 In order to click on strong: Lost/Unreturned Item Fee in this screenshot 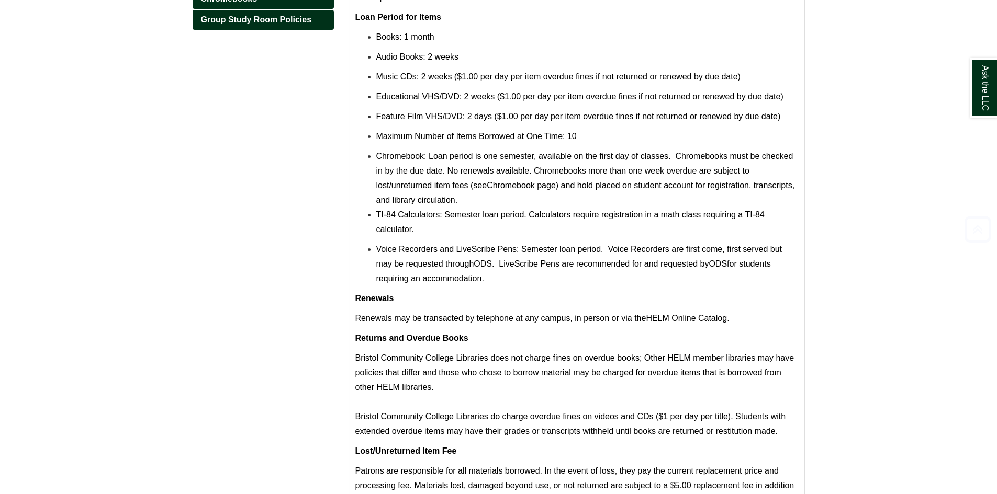, I will do `click(406, 451)`.